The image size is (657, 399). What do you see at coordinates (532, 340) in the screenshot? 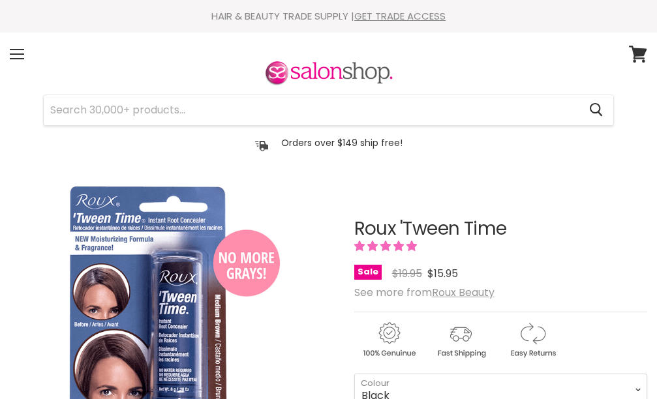
I see `img: returns.gif` at bounding box center [532, 340].